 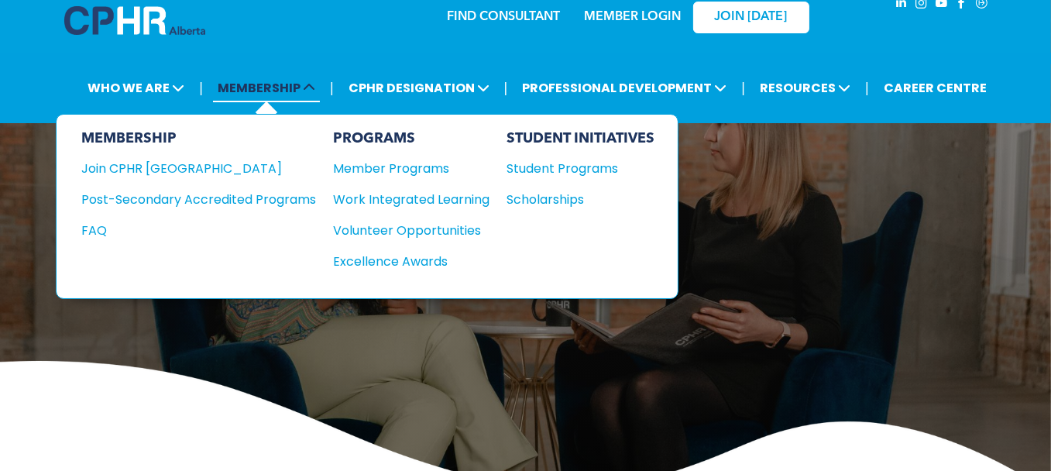 What do you see at coordinates (404, 230) in the screenshot?
I see `div: Volunteer Opportunities` at bounding box center [404, 230].